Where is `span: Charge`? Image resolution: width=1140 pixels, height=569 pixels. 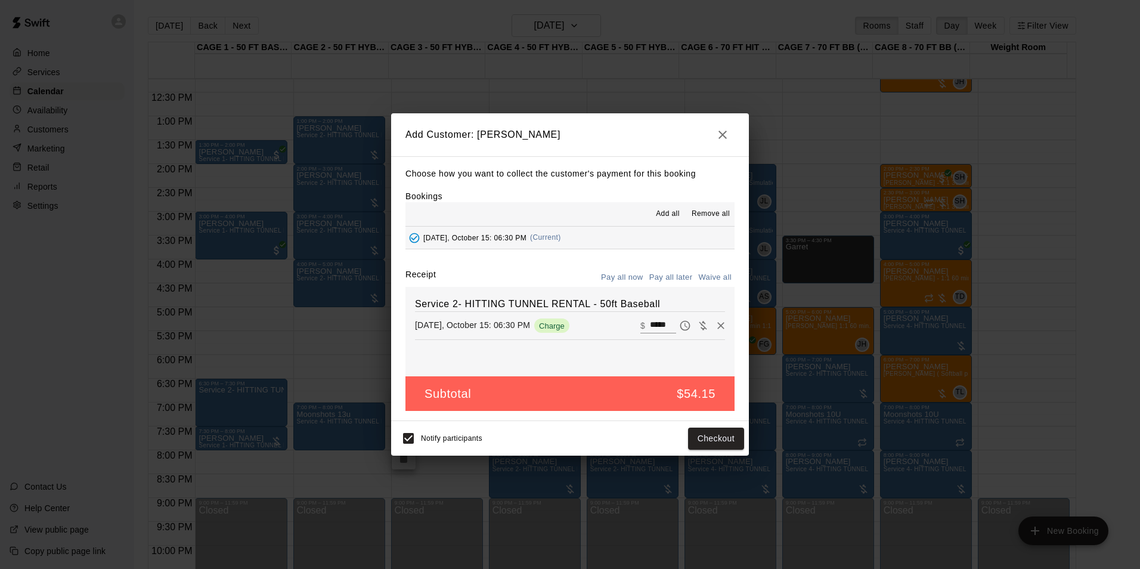 span: Charge is located at coordinates (552, 326).